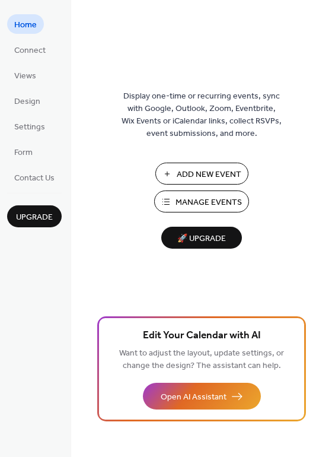 The width and height of the screenshot is (332, 457). What do you see at coordinates (23, 152) in the screenshot?
I see `span: Form` at bounding box center [23, 152].